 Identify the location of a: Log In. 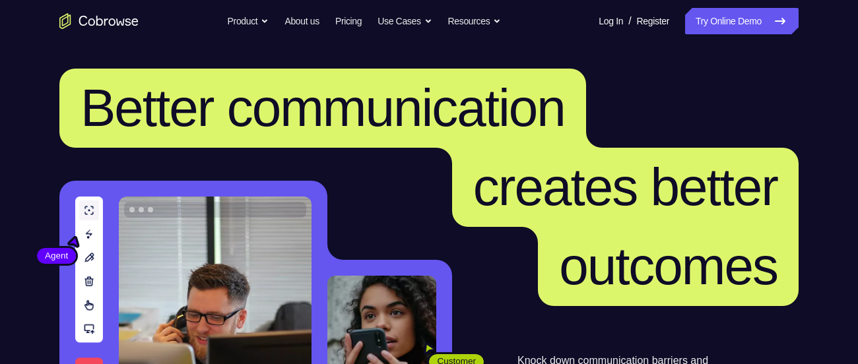
(611, 21).